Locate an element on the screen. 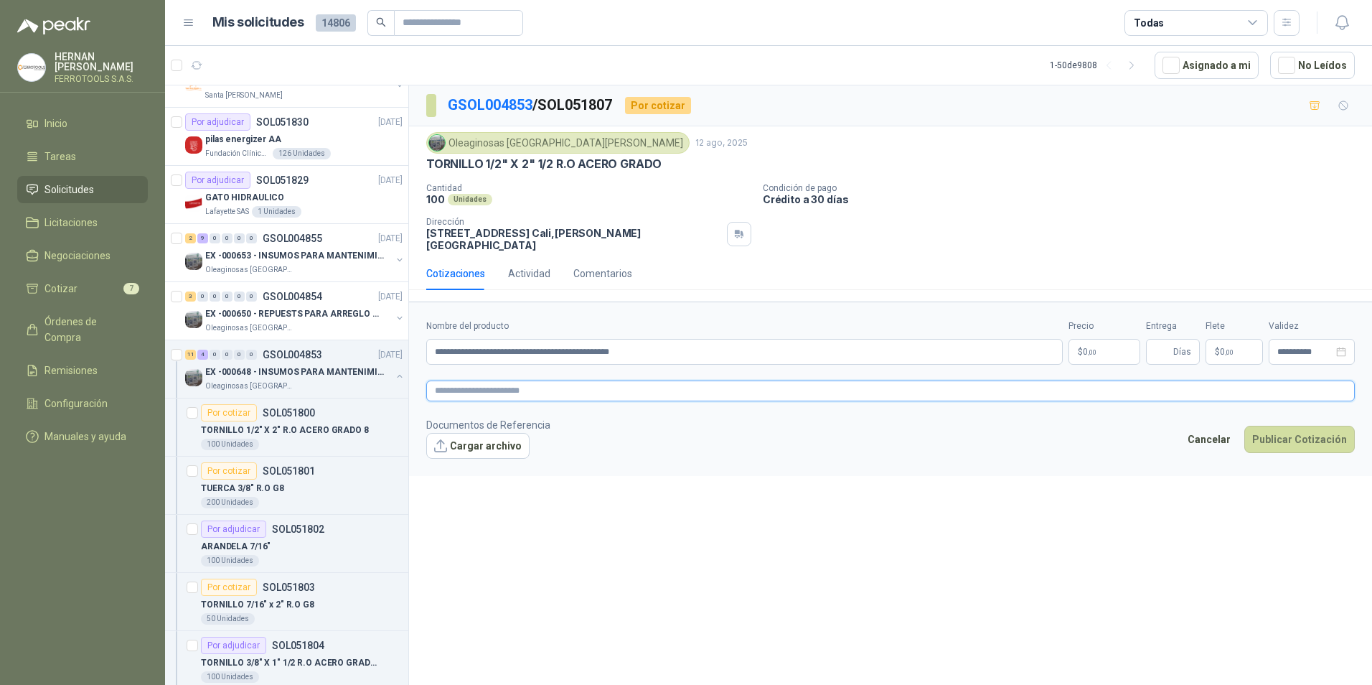  a: Inicio is located at coordinates (83, 123).